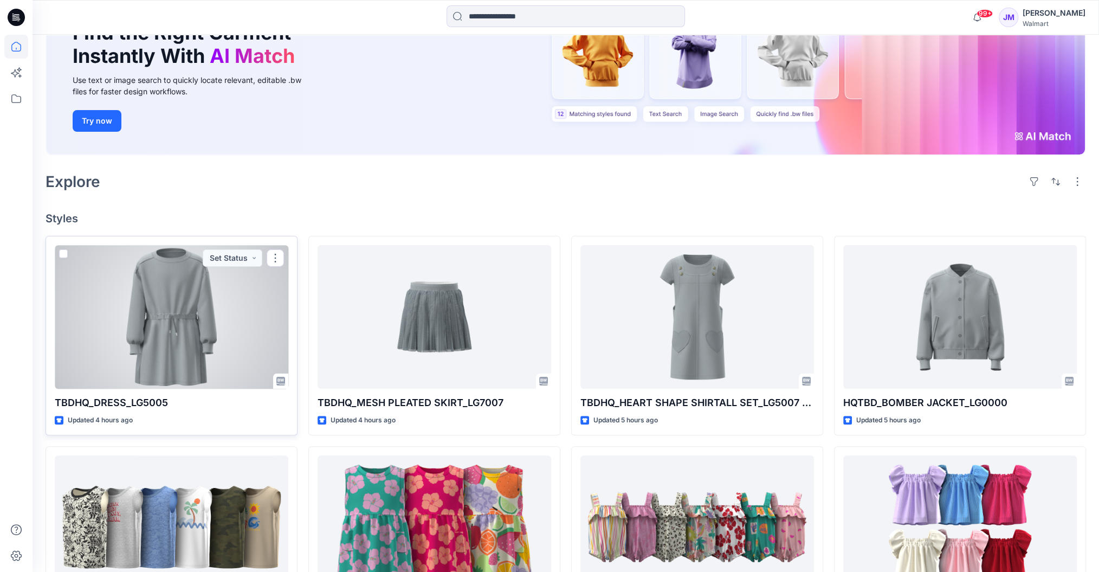  What do you see at coordinates (434, 316) in the screenshot?
I see `a: TBDHQ_MESH PLEATED SKIRT_LG7007` at bounding box center [434, 316].